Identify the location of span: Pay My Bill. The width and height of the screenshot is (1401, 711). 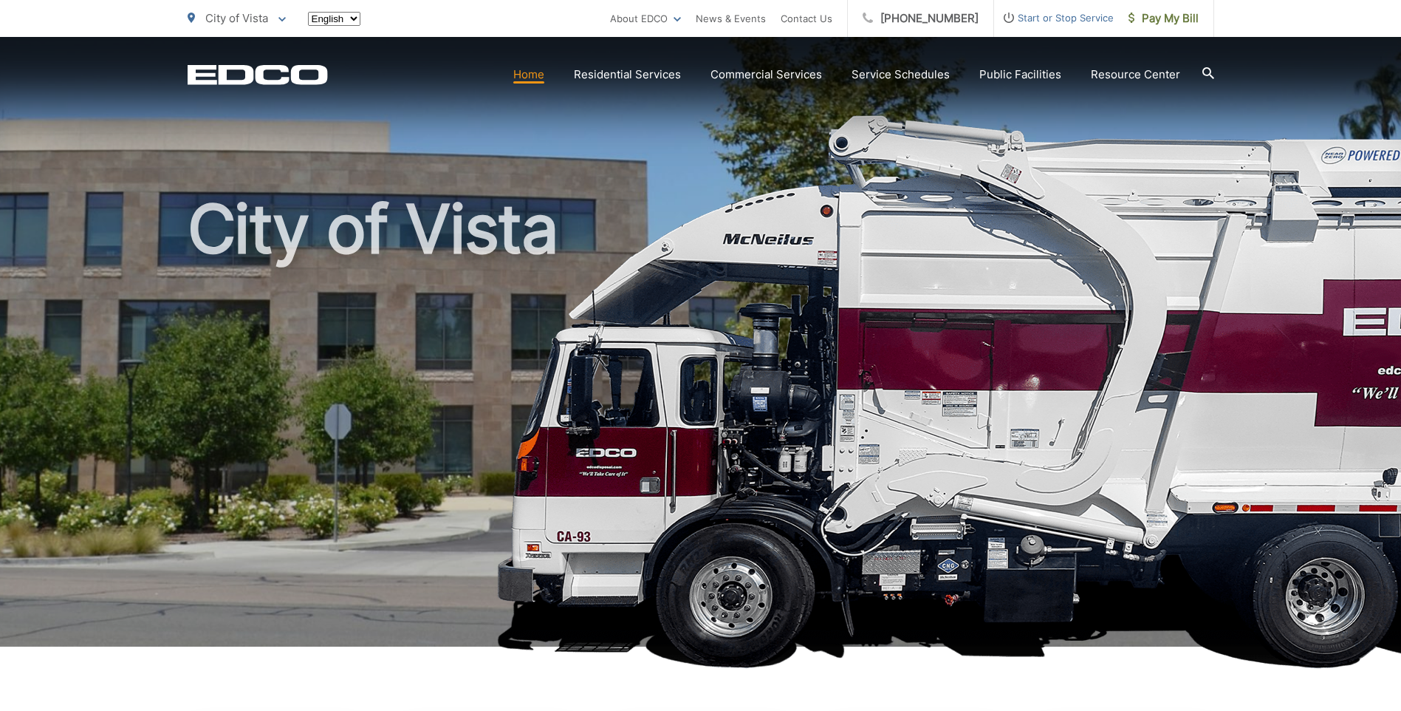
(1164, 18).